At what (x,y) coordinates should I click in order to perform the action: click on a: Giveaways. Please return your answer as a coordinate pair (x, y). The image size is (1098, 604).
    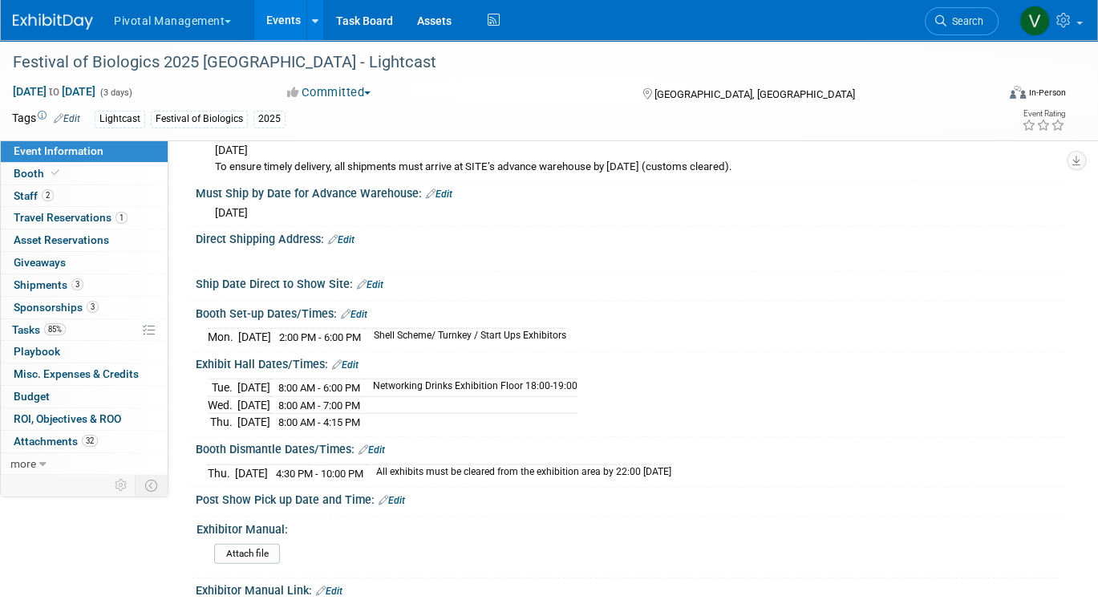
    Looking at the image, I should click on (84, 262).